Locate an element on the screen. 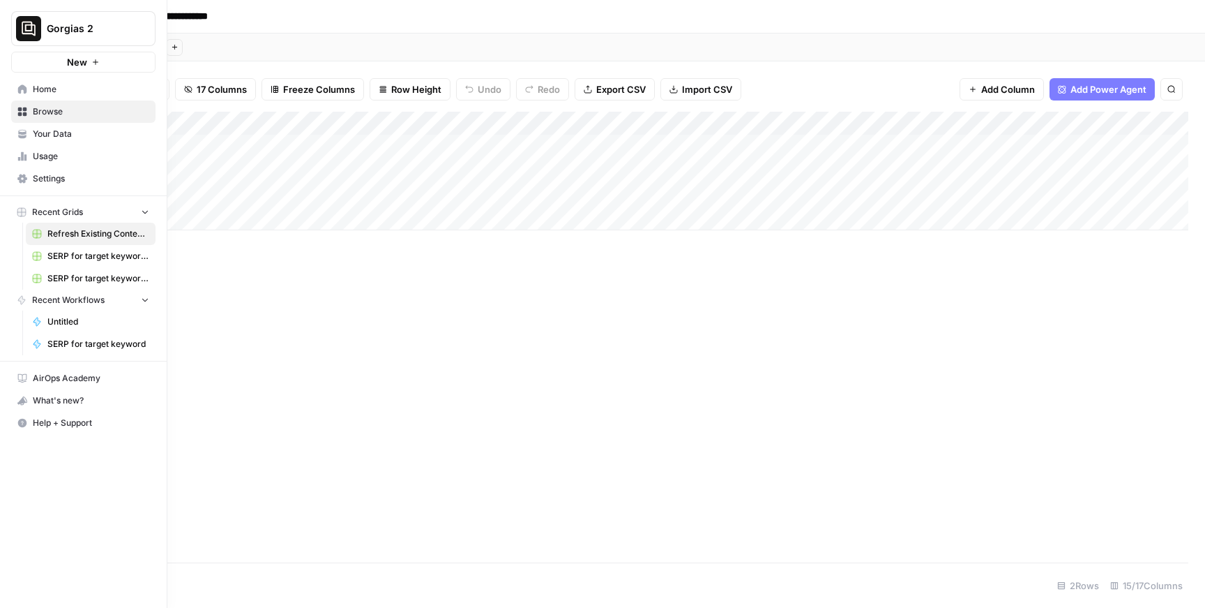  span: Usage is located at coordinates (91, 156).